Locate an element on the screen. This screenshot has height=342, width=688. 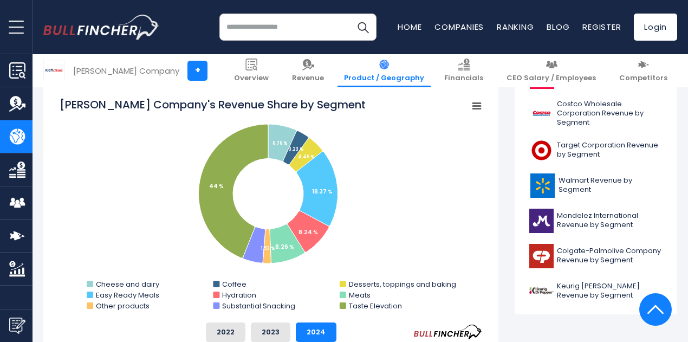
span: Walmart Revenue by Segment is located at coordinates (611, 185).